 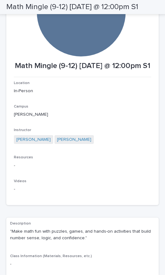 What do you see at coordinates (21, 107) in the screenshot?
I see `span: Campus` at bounding box center [21, 107].